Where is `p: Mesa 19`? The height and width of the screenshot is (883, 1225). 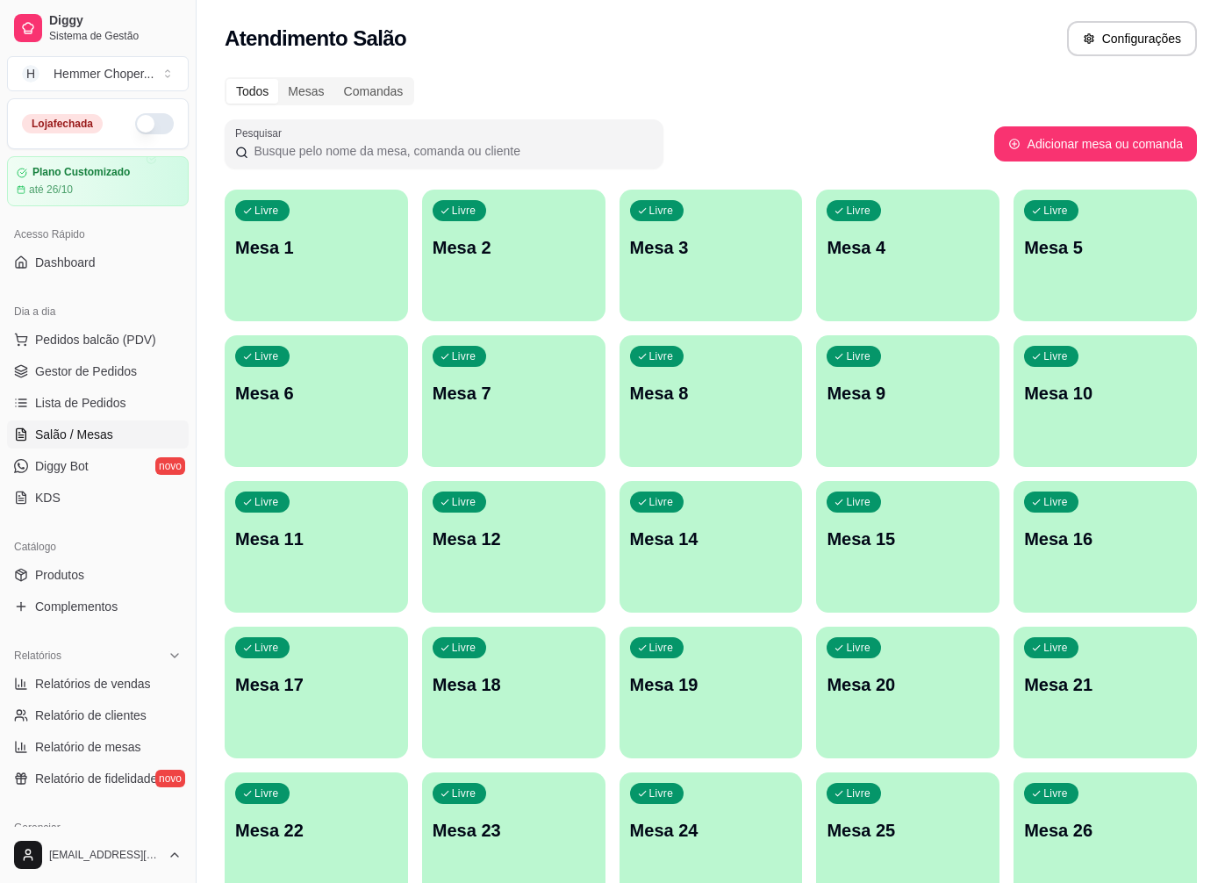
p: Mesa 19 is located at coordinates (711, 685).